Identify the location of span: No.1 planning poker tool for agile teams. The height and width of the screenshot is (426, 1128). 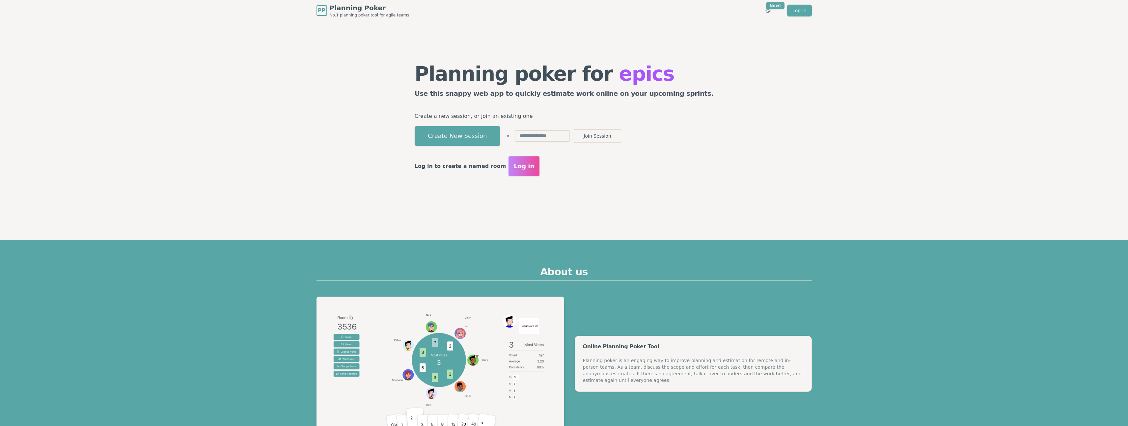
(369, 15).